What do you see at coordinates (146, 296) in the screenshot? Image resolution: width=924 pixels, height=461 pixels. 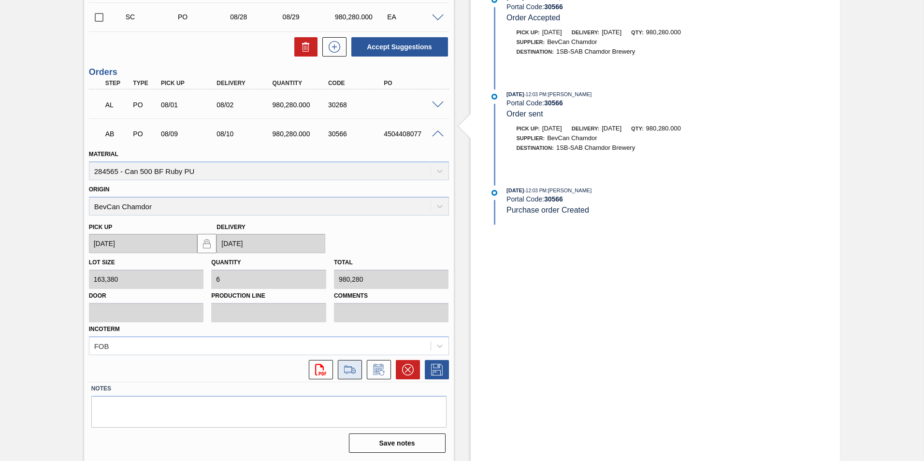 I see `label: Door` at bounding box center [146, 296].